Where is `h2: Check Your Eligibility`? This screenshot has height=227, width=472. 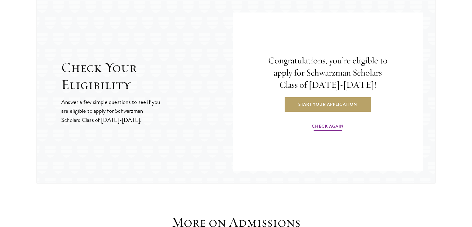 h2: Check Your Eligibility is located at coordinates (147, 76).